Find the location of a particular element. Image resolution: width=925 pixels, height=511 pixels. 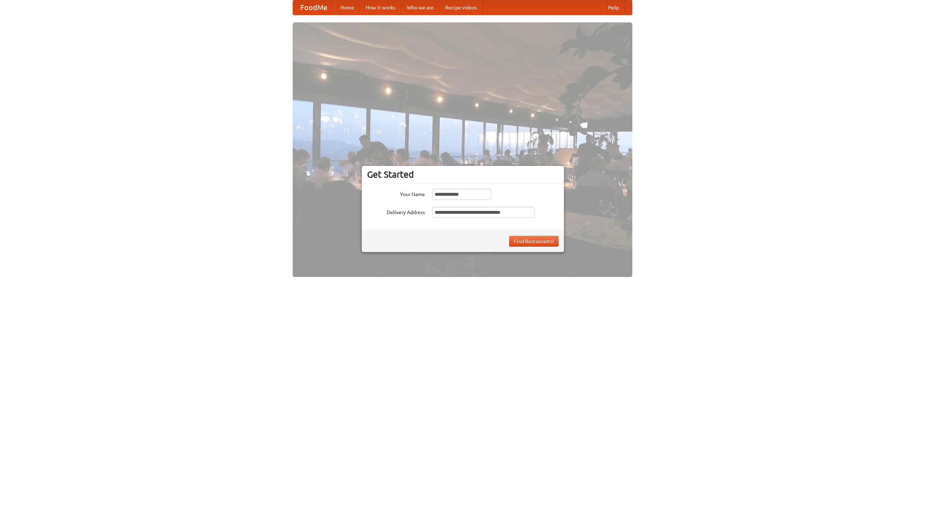

a: Who we are is located at coordinates (420, 8).